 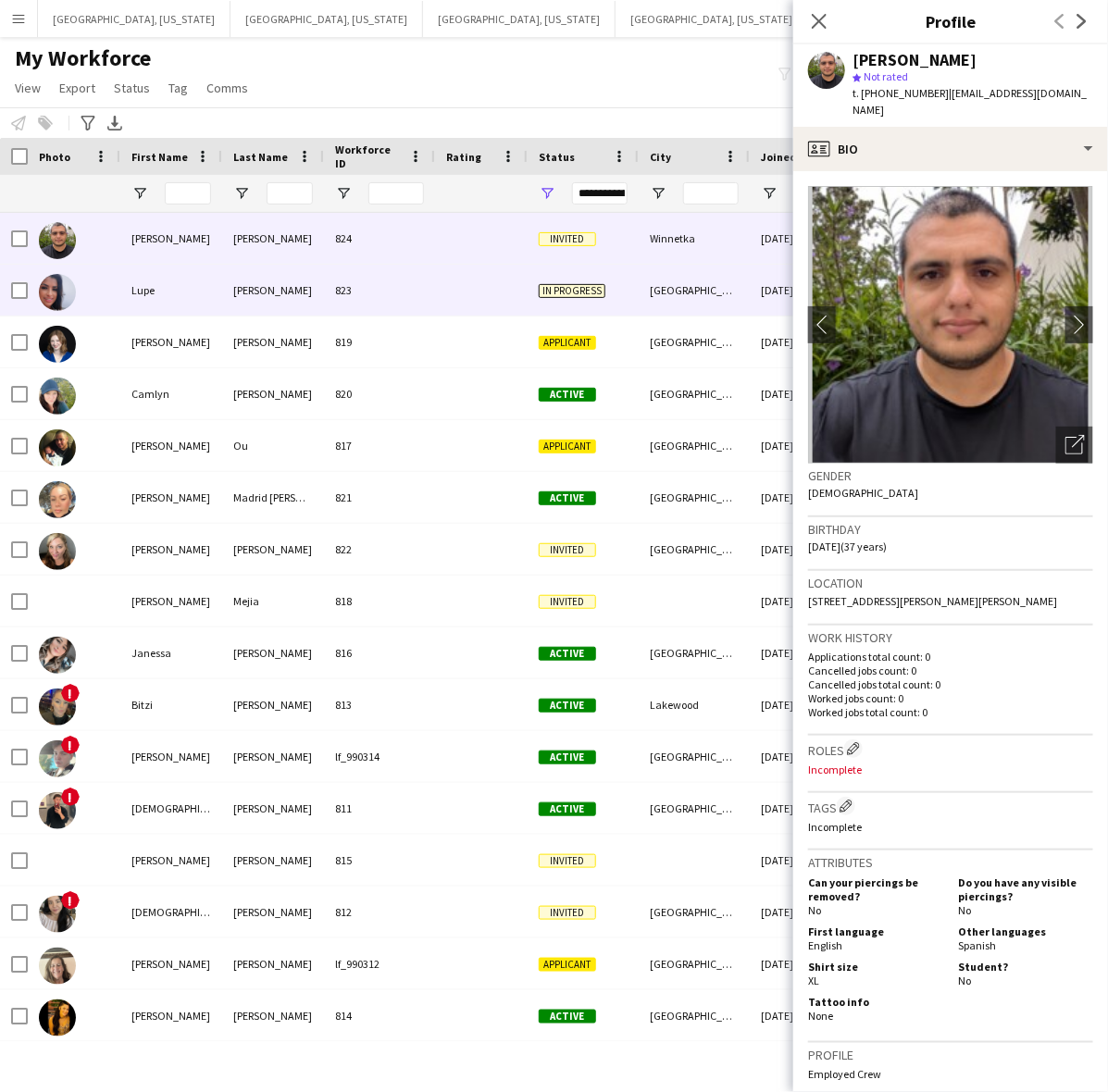 I want to click on h5: Shirt size, so click(x=876, y=967).